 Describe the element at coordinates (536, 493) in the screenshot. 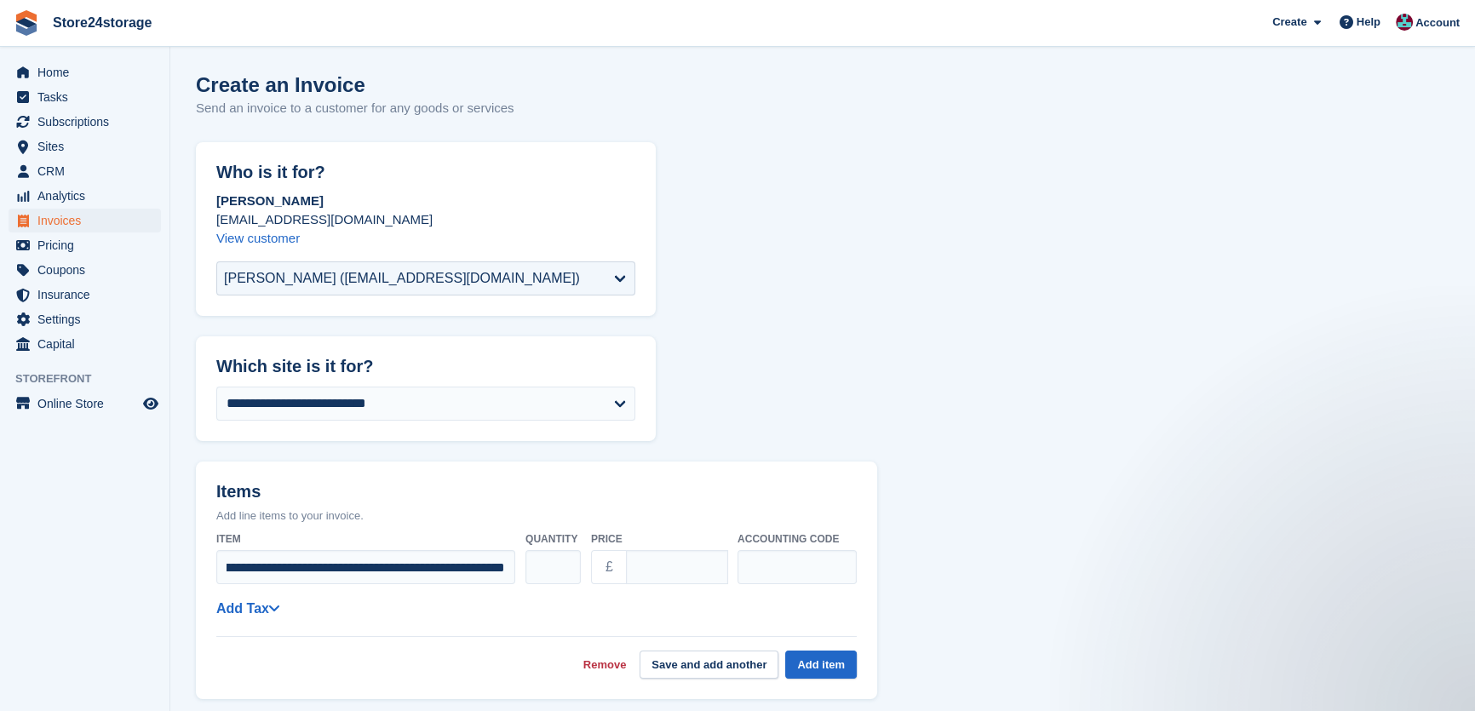

I see `h2: Items` at that location.